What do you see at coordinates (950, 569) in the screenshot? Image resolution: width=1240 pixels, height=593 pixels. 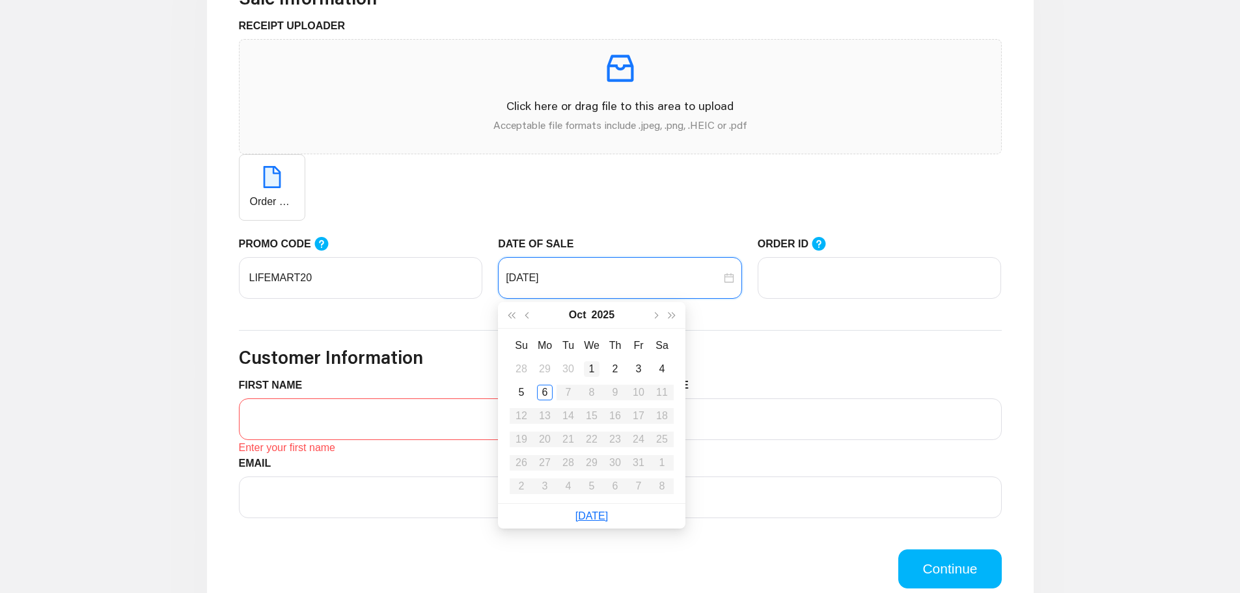 I see `button: Continue` at bounding box center [950, 569].